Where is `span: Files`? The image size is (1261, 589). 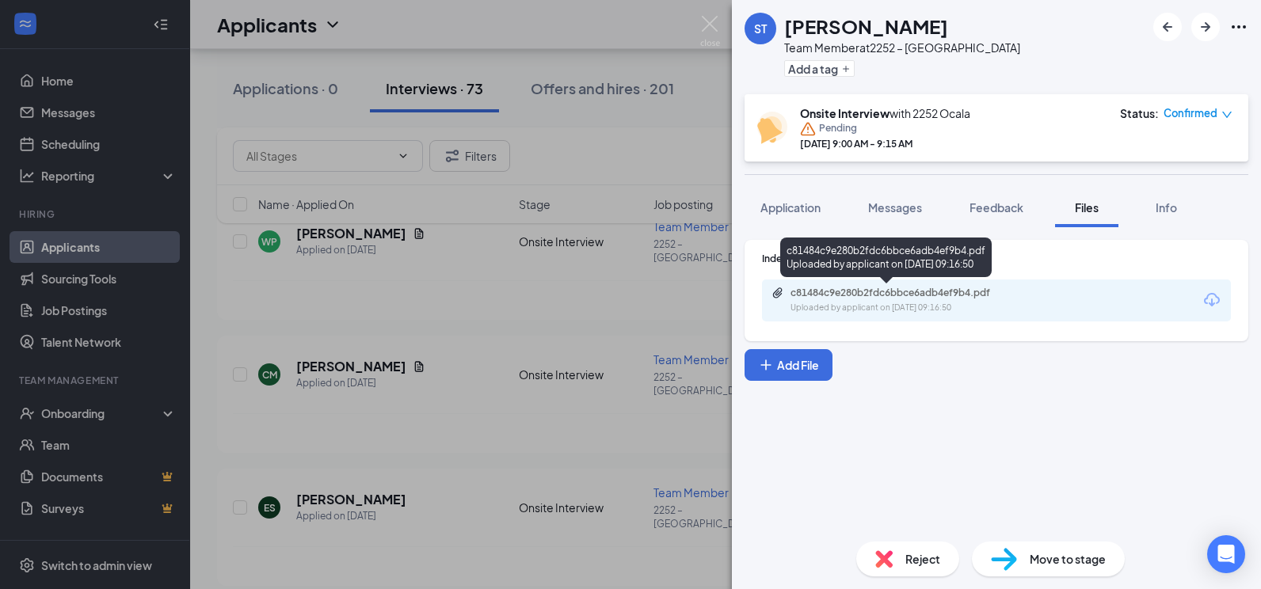
span: Files is located at coordinates (1086, 207).